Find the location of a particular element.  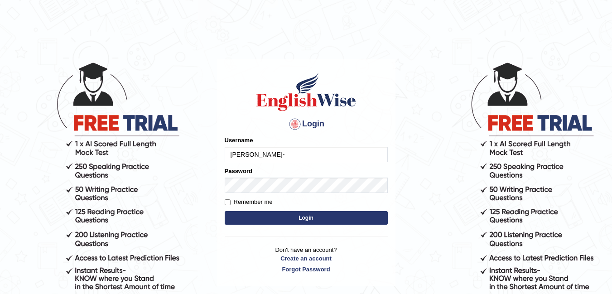

h4: Login is located at coordinates (306, 124).